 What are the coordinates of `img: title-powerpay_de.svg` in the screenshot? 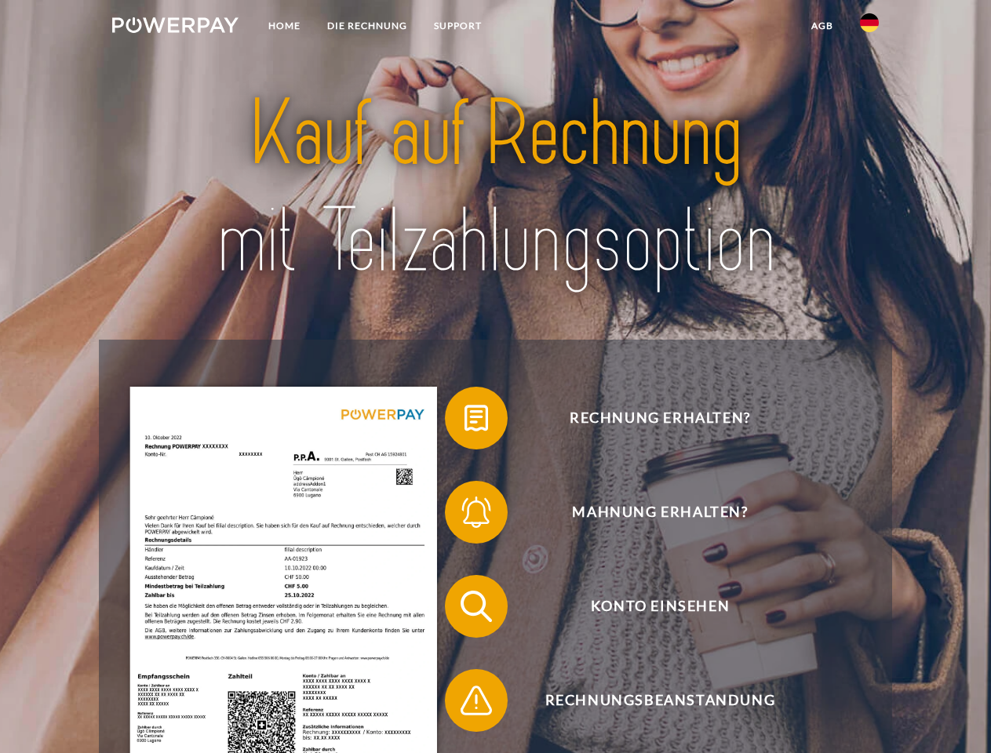 It's located at (495, 188).